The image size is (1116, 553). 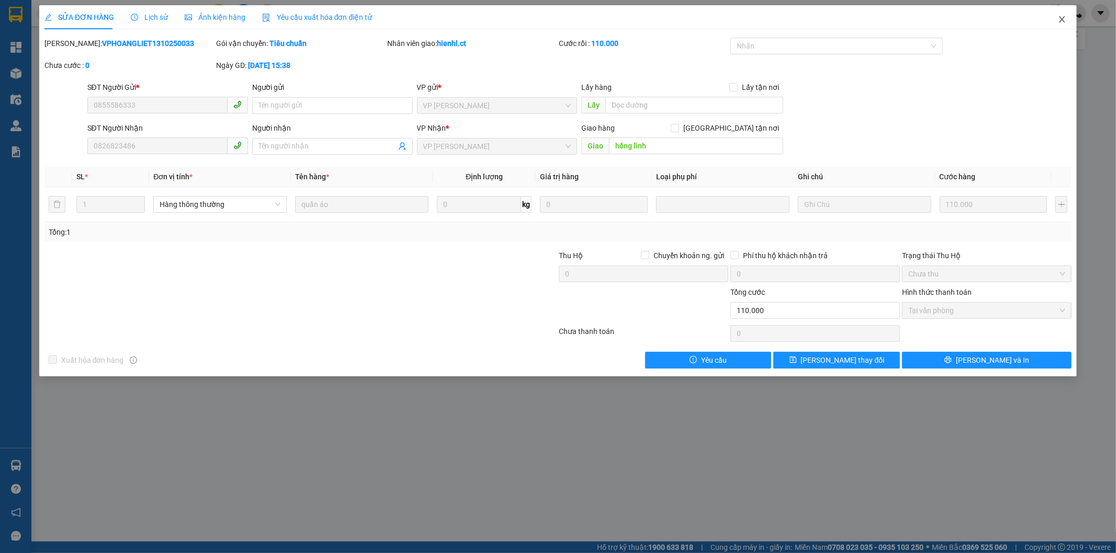 What do you see at coordinates (1061, 204) in the screenshot?
I see `button: plus` at bounding box center [1061, 204].